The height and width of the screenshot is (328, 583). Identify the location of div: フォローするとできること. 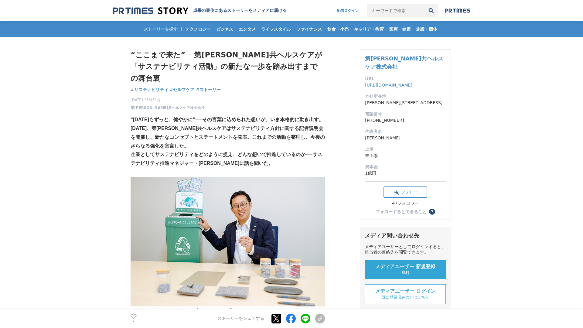
(401, 212).